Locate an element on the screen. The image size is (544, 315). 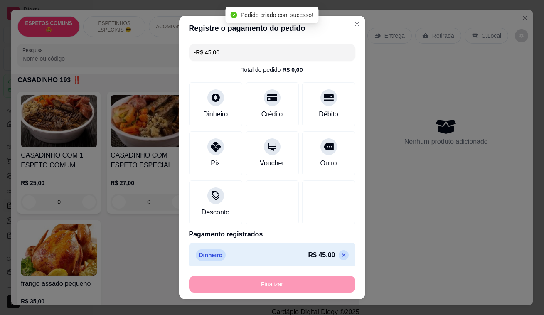
p: Pagamento registrados is located at coordinates (272, 234).